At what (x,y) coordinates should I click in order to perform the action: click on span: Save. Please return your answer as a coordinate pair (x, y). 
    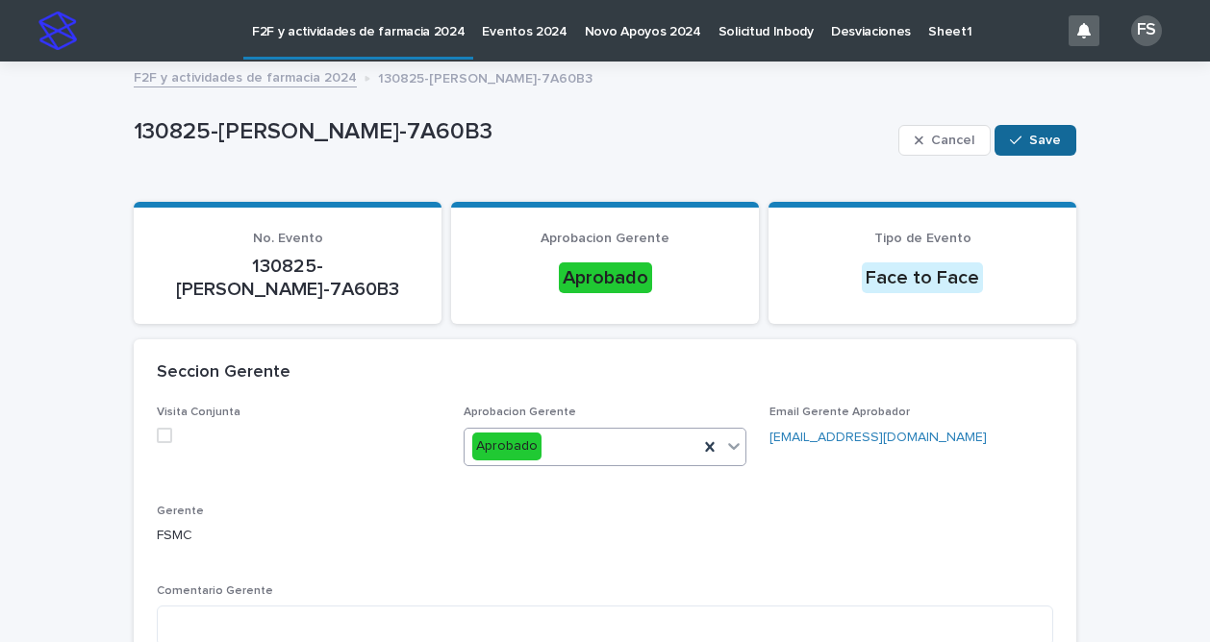
    Looking at the image, I should click on (1044, 140).